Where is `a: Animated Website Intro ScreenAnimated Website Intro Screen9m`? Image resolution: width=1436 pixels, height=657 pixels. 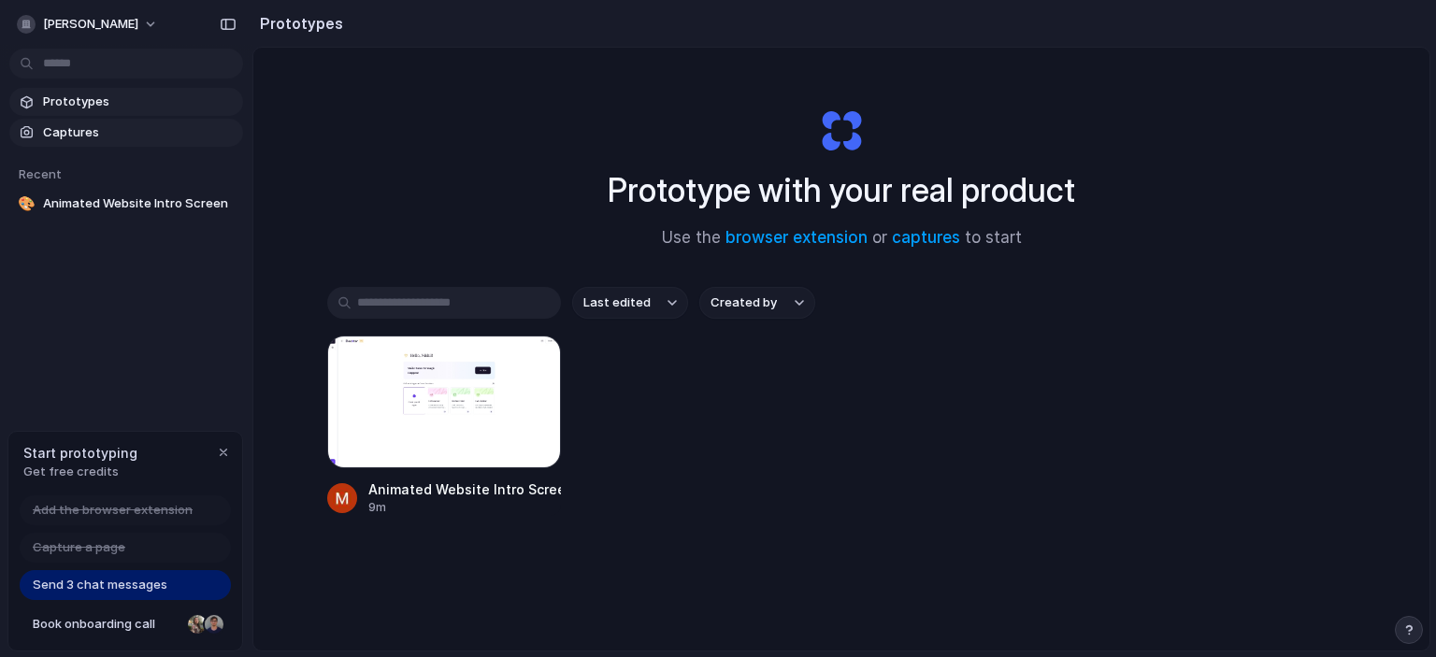 a: Animated Website Intro ScreenAnimated Website Intro Screen9m is located at coordinates (444, 426).